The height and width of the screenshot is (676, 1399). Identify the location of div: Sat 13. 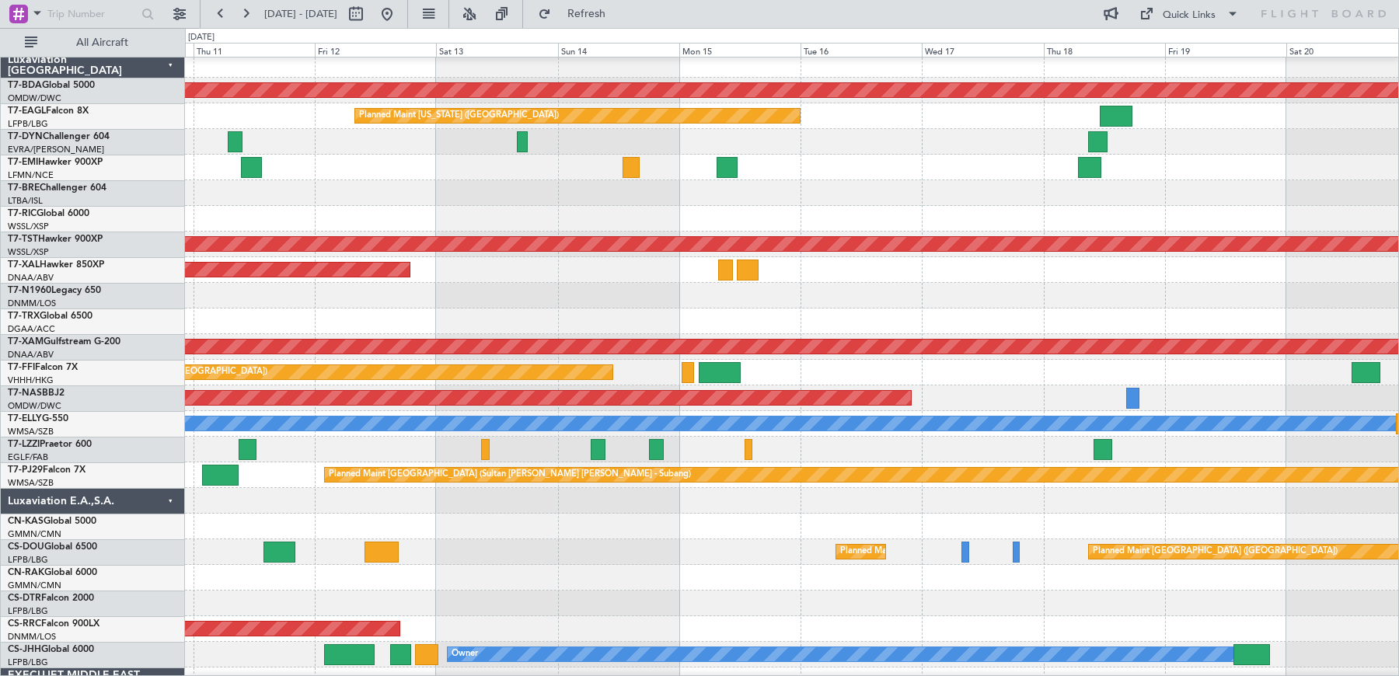
(497, 50).